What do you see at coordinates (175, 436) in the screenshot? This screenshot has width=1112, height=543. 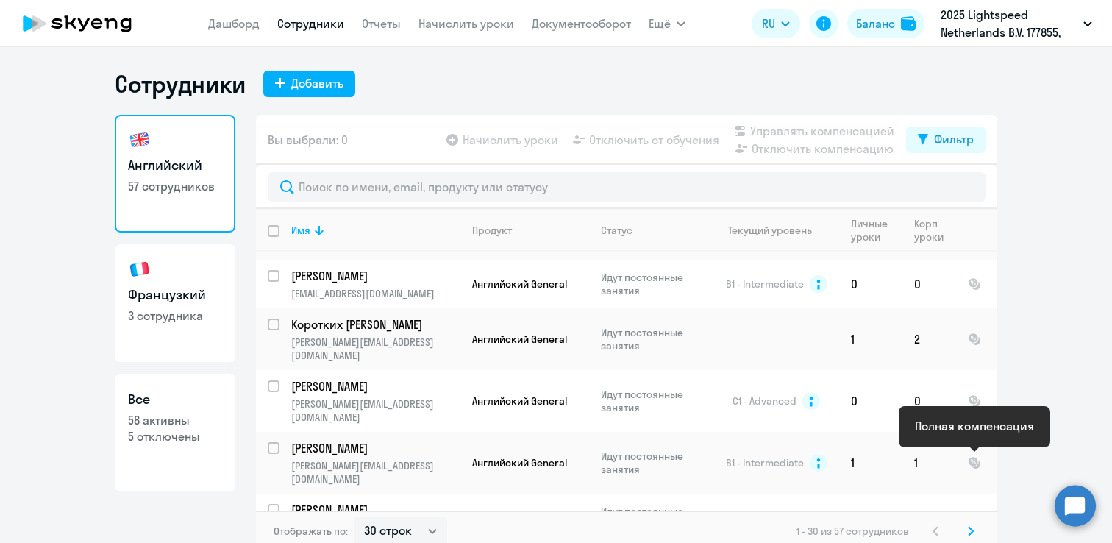 I see `p: 5 отключены` at bounding box center [175, 436].